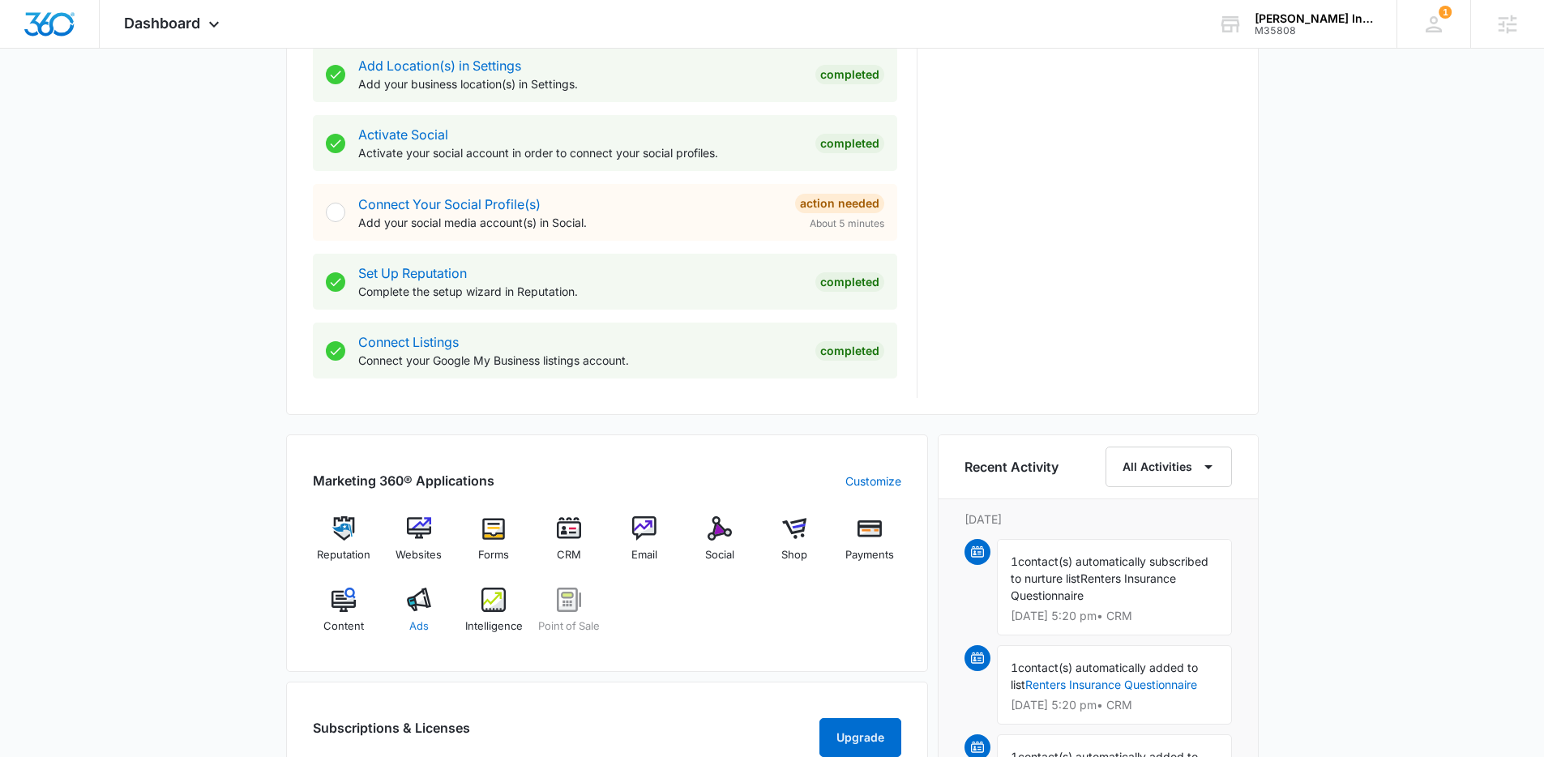  What do you see at coordinates (1104, 676) in the screenshot?
I see `span: contact(s) automatically added to list` at bounding box center [1104, 676].